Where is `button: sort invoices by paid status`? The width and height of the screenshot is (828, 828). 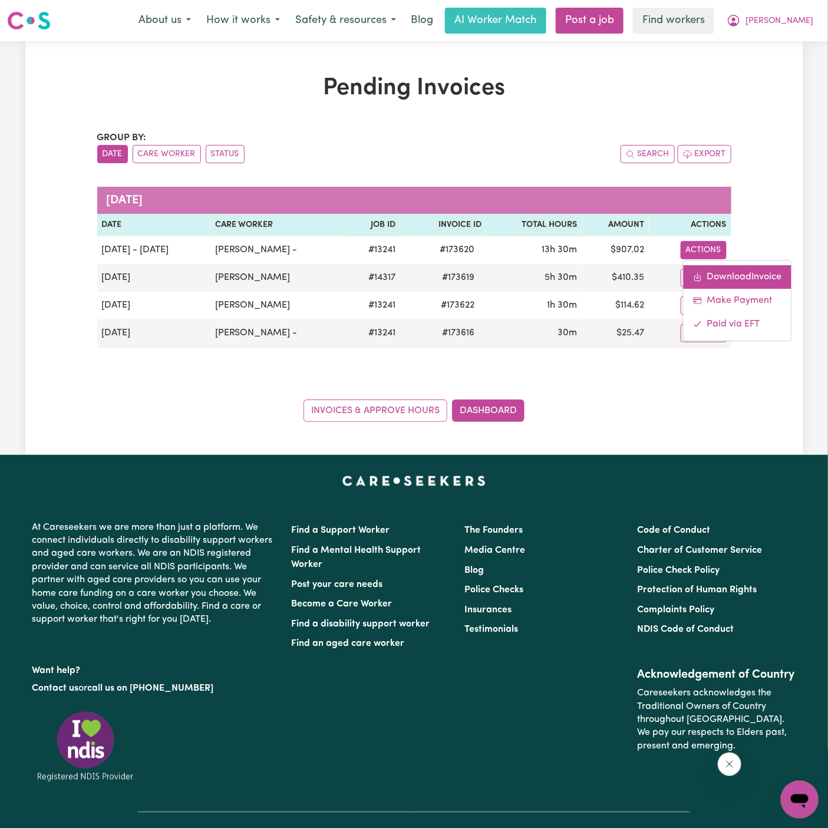
button: sort invoices by paid status is located at coordinates (225, 154).